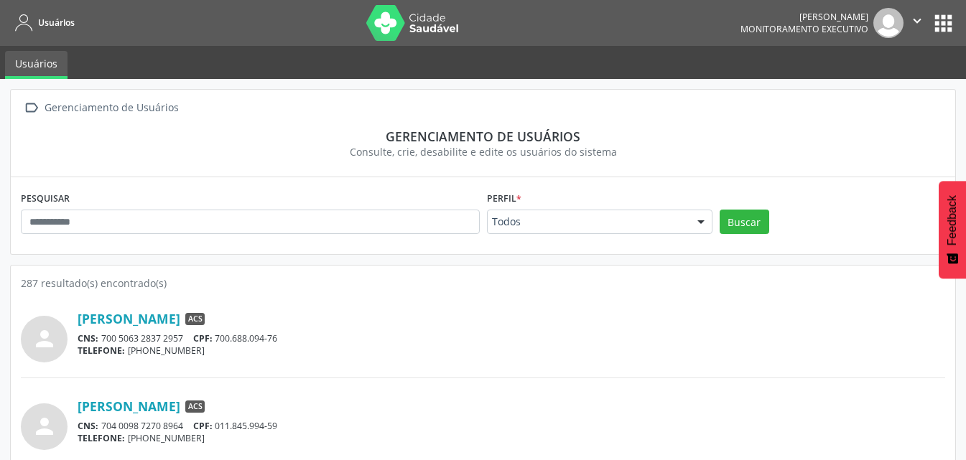  I want to click on div: Gerenciamento de Usuários, so click(111, 108).